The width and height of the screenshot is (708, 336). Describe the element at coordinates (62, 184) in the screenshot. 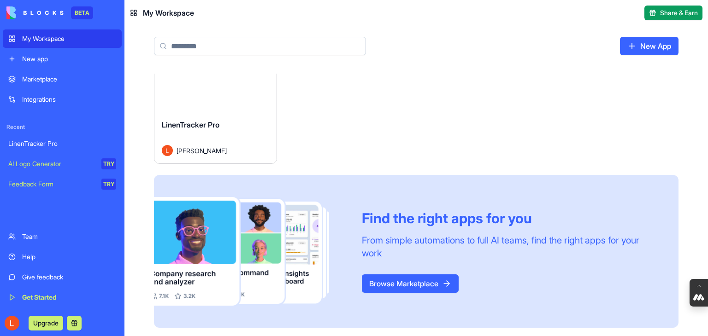

I see `a: Feedback FormTRY` at that location.